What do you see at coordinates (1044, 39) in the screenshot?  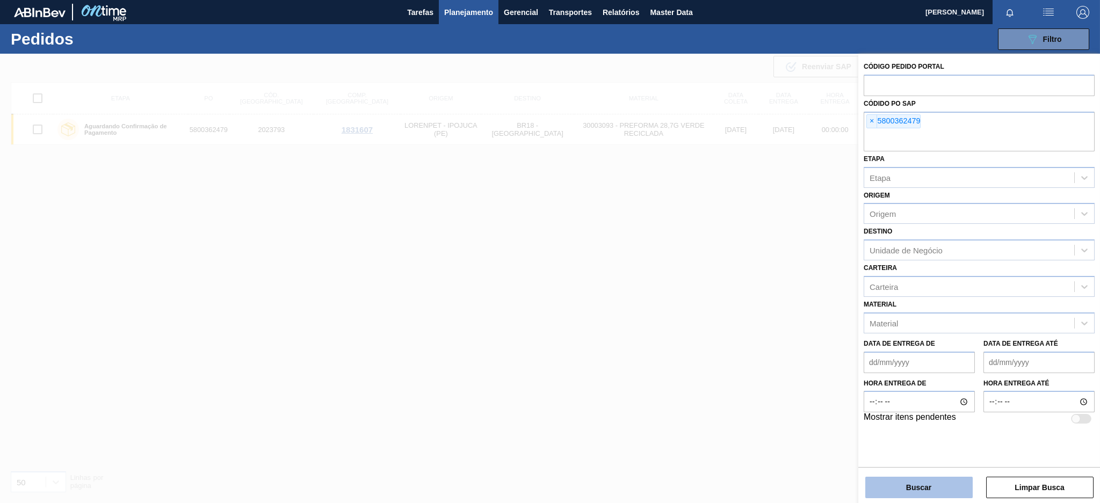 I see `button: Filtro` at bounding box center [1044, 39].